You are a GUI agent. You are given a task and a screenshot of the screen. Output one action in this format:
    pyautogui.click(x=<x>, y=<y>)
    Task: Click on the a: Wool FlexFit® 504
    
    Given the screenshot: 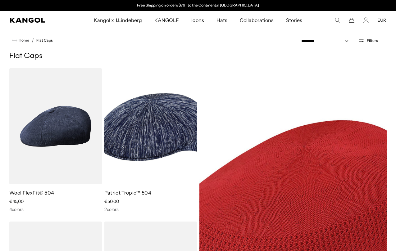 What is the action you would take?
    pyautogui.click(x=32, y=193)
    